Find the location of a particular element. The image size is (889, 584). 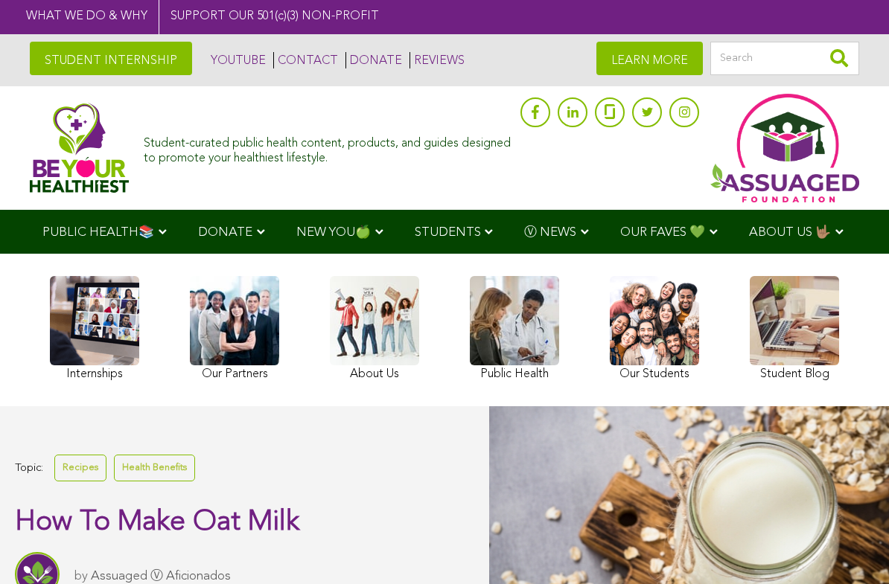

a: Health Benefits is located at coordinates (154, 467).